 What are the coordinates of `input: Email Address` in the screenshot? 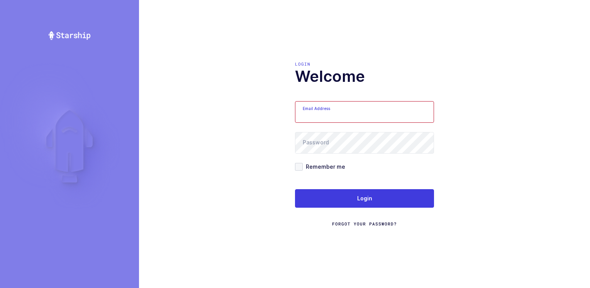 It's located at (365, 112).